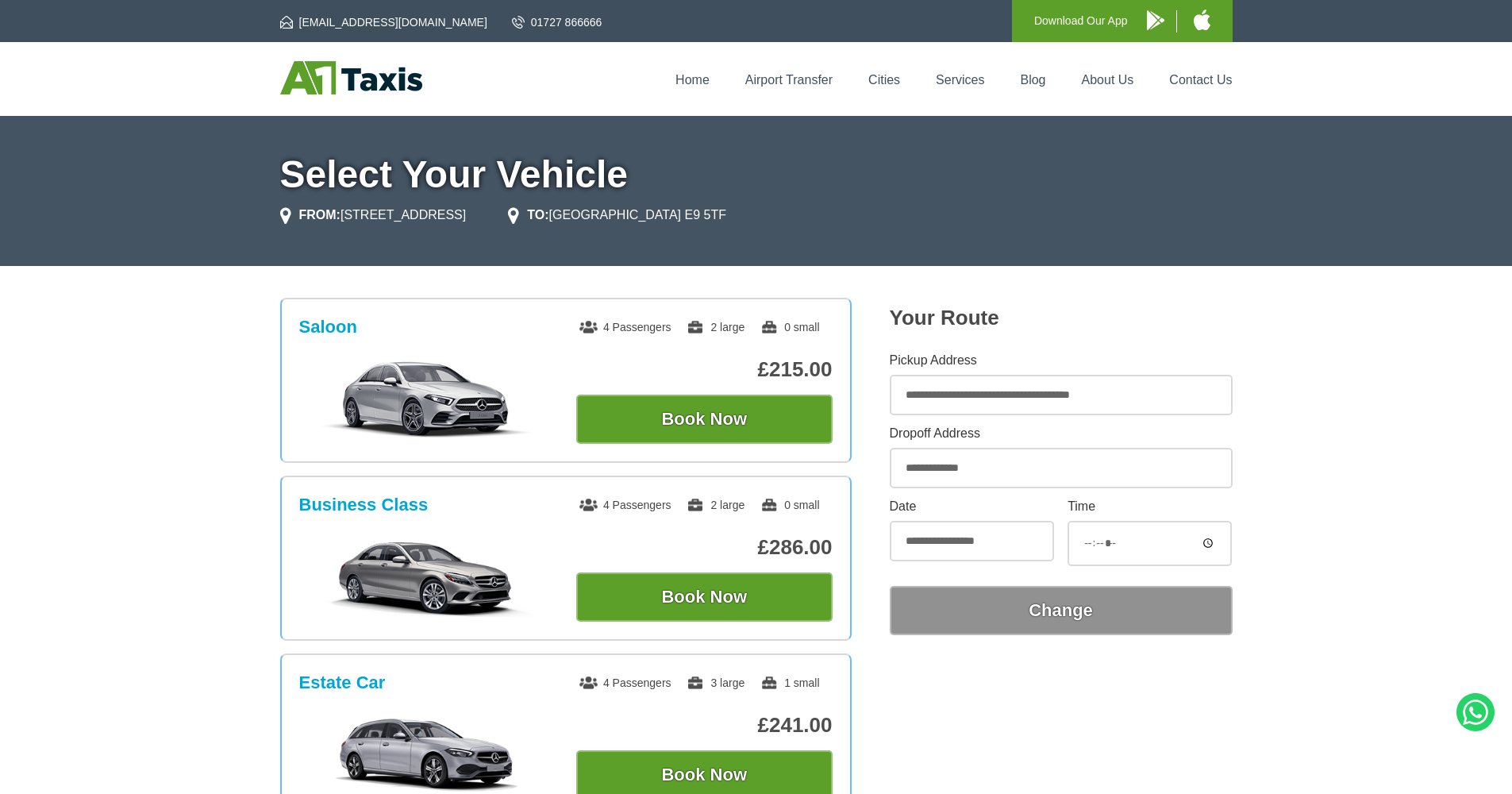 Image resolution: width=1512 pixels, height=794 pixels. What do you see at coordinates (960, 79) in the screenshot?
I see `a: Services` at bounding box center [960, 79].